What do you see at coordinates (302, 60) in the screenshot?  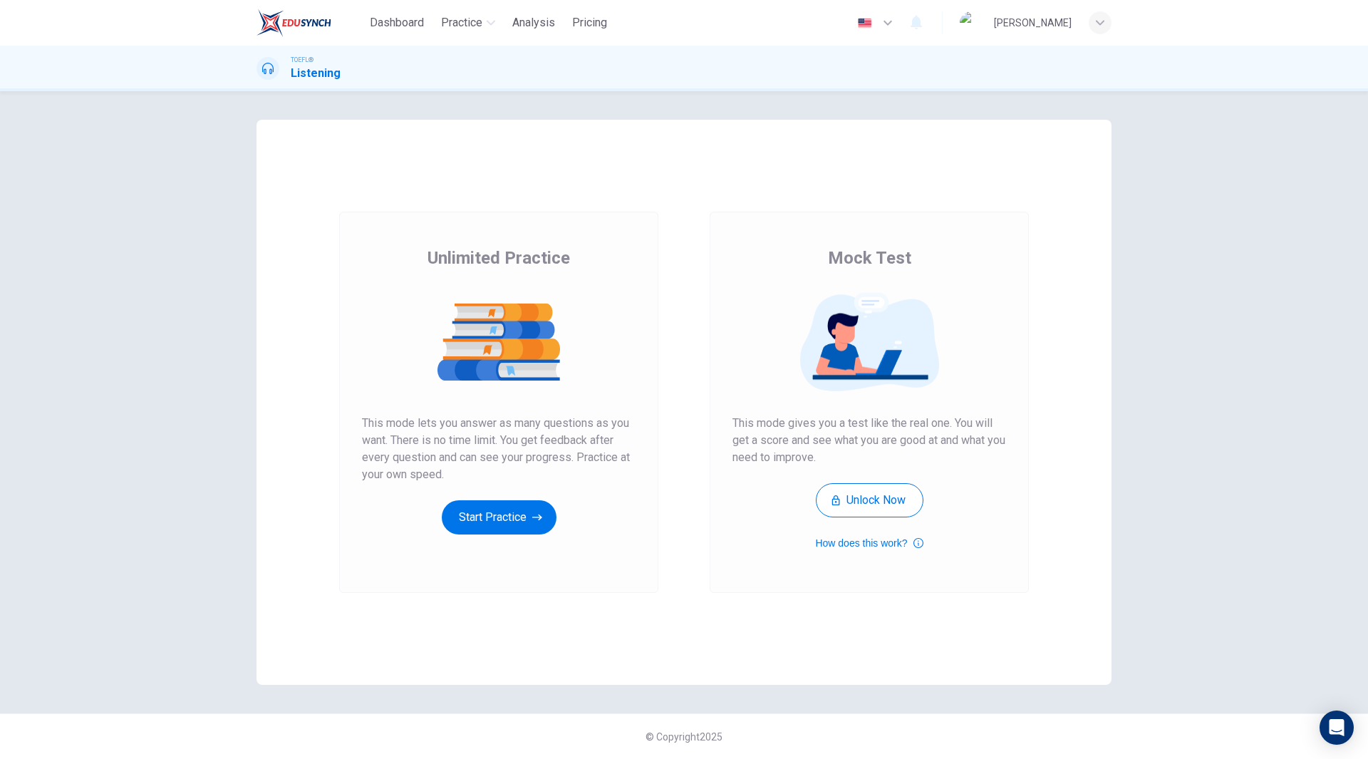 I see `span: TOEFL®` at bounding box center [302, 60].